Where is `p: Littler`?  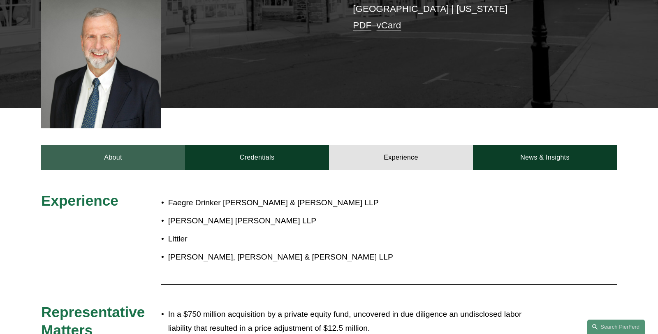
p: Littler is located at coordinates (356, 239).